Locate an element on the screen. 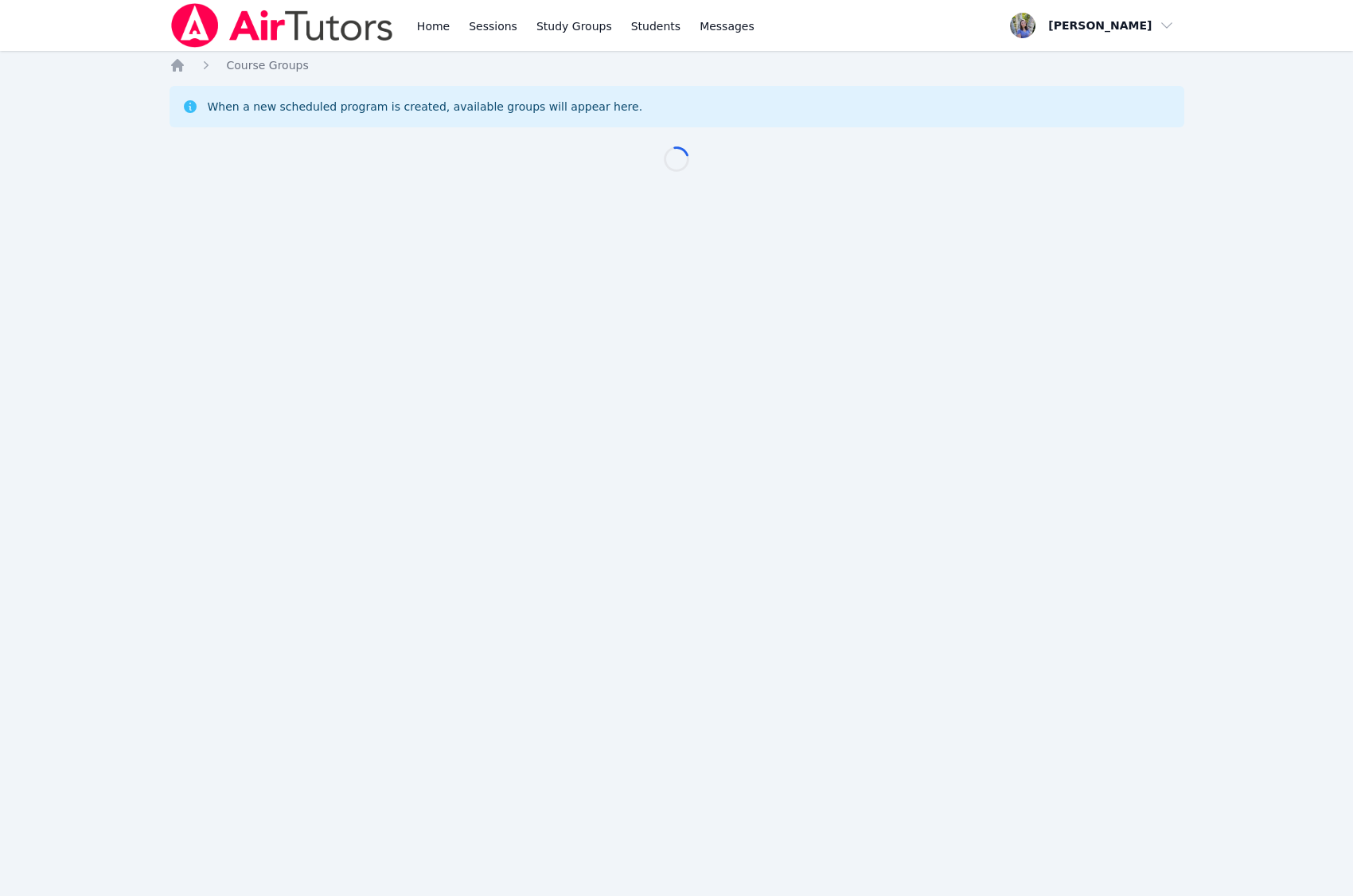 The image size is (1353, 896). span: Course Groups is located at coordinates (268, 65).